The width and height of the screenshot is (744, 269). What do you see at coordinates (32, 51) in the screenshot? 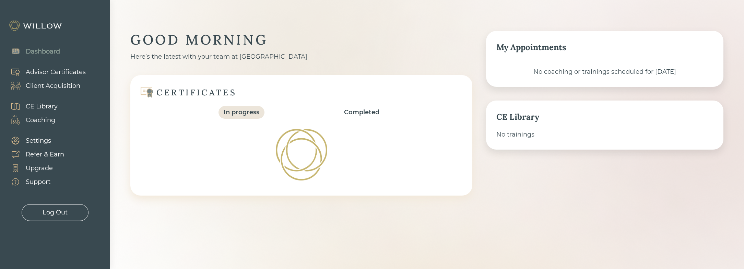
I see `a: Dashboard` at bounding box center [32, 51].